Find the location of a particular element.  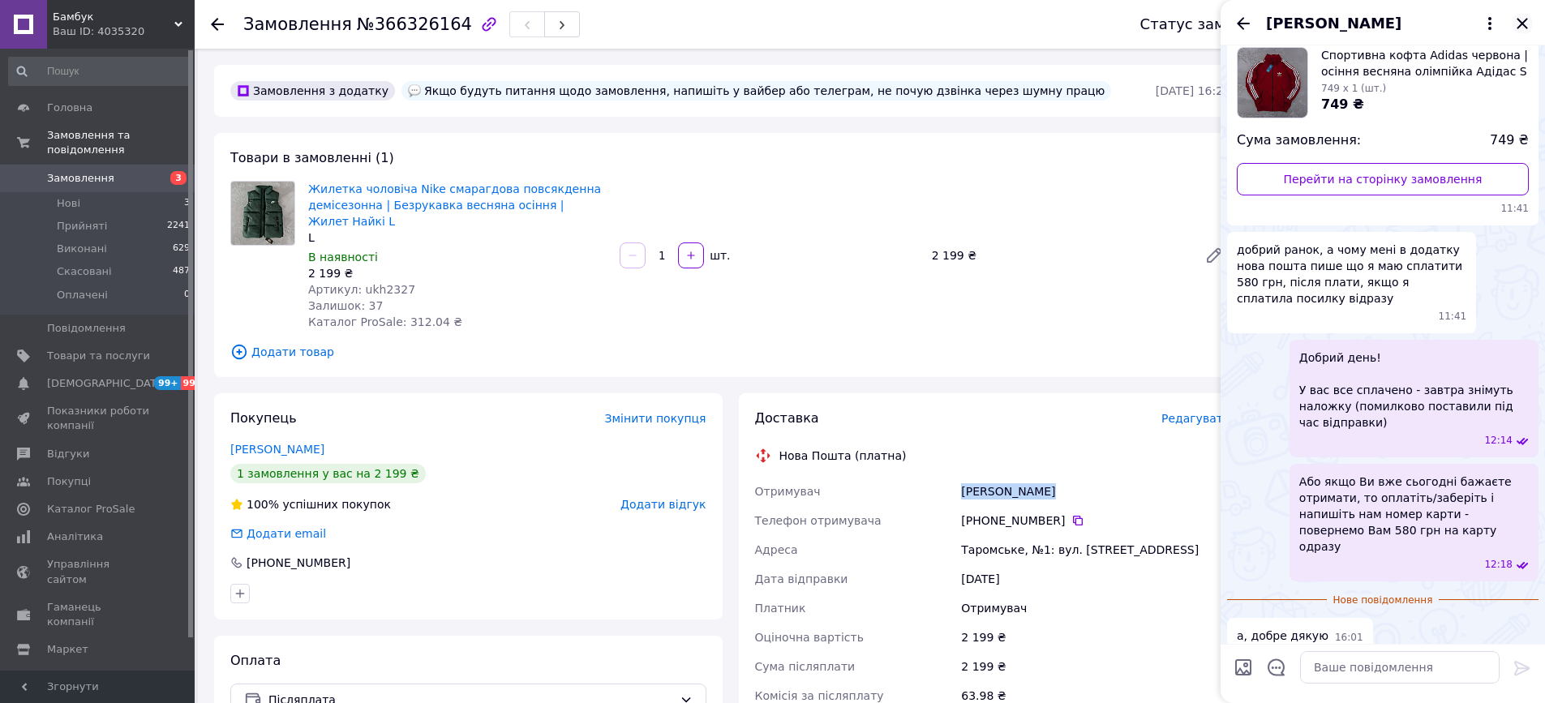

span: Платник is located at coordinates (780, 608).